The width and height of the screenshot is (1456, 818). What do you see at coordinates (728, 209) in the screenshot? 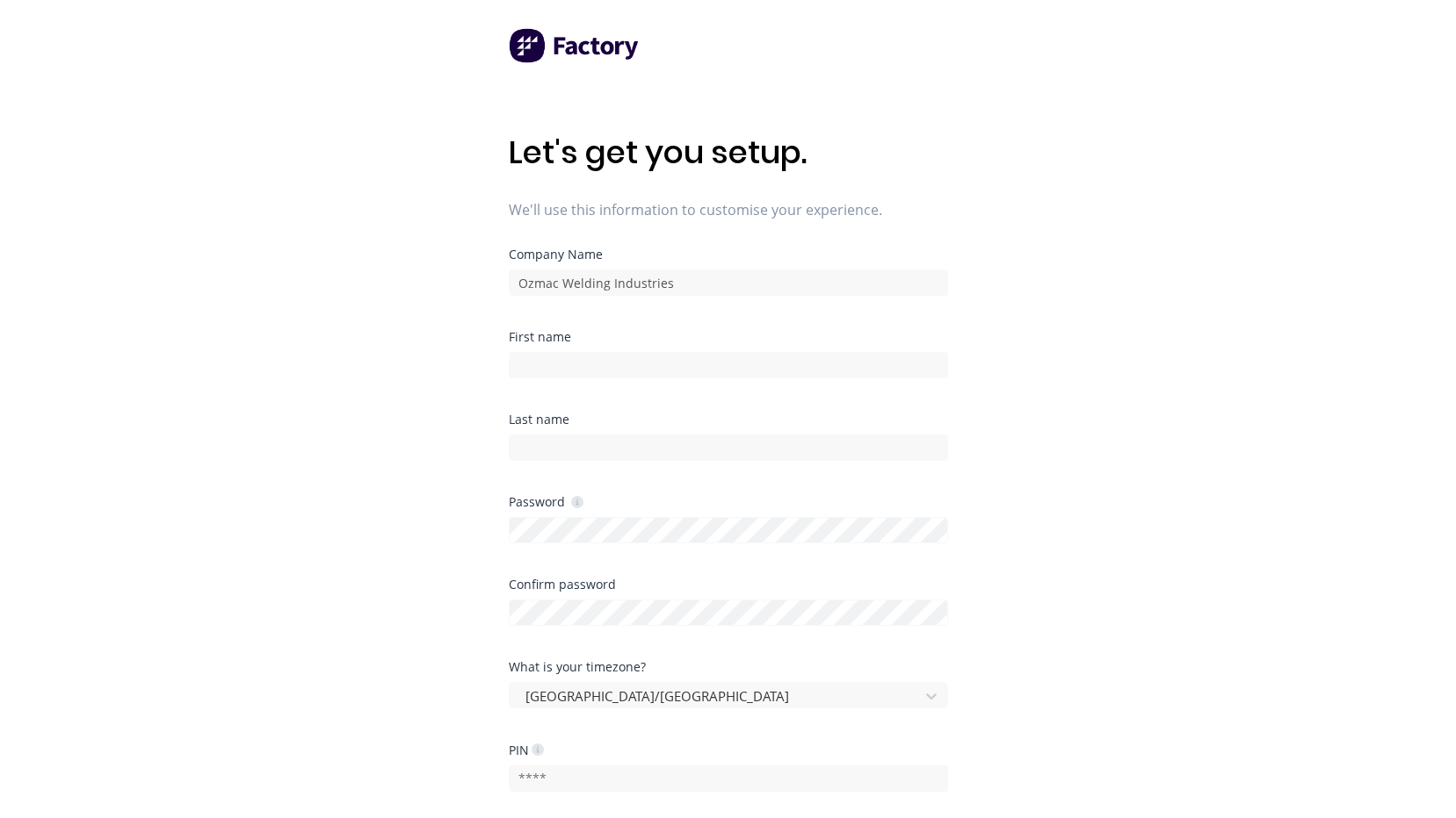
I see `span: We'll use this information to customise your experience.` at bounding box center [728, 209].